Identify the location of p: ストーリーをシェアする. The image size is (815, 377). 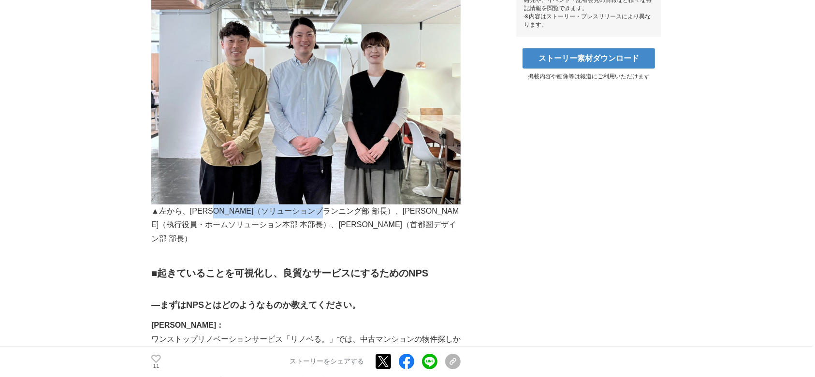
(327, 362).